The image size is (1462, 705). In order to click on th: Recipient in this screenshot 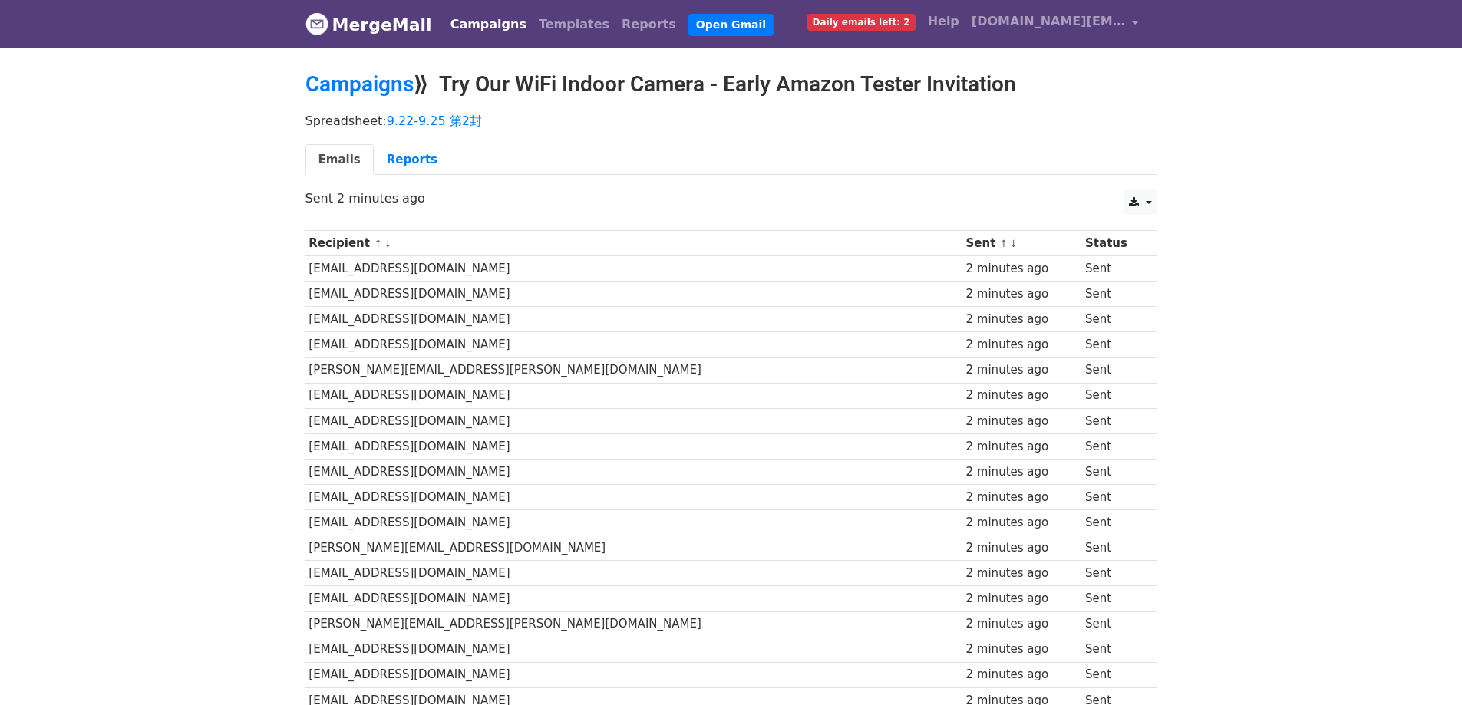, I will do `click(634, 243)`.